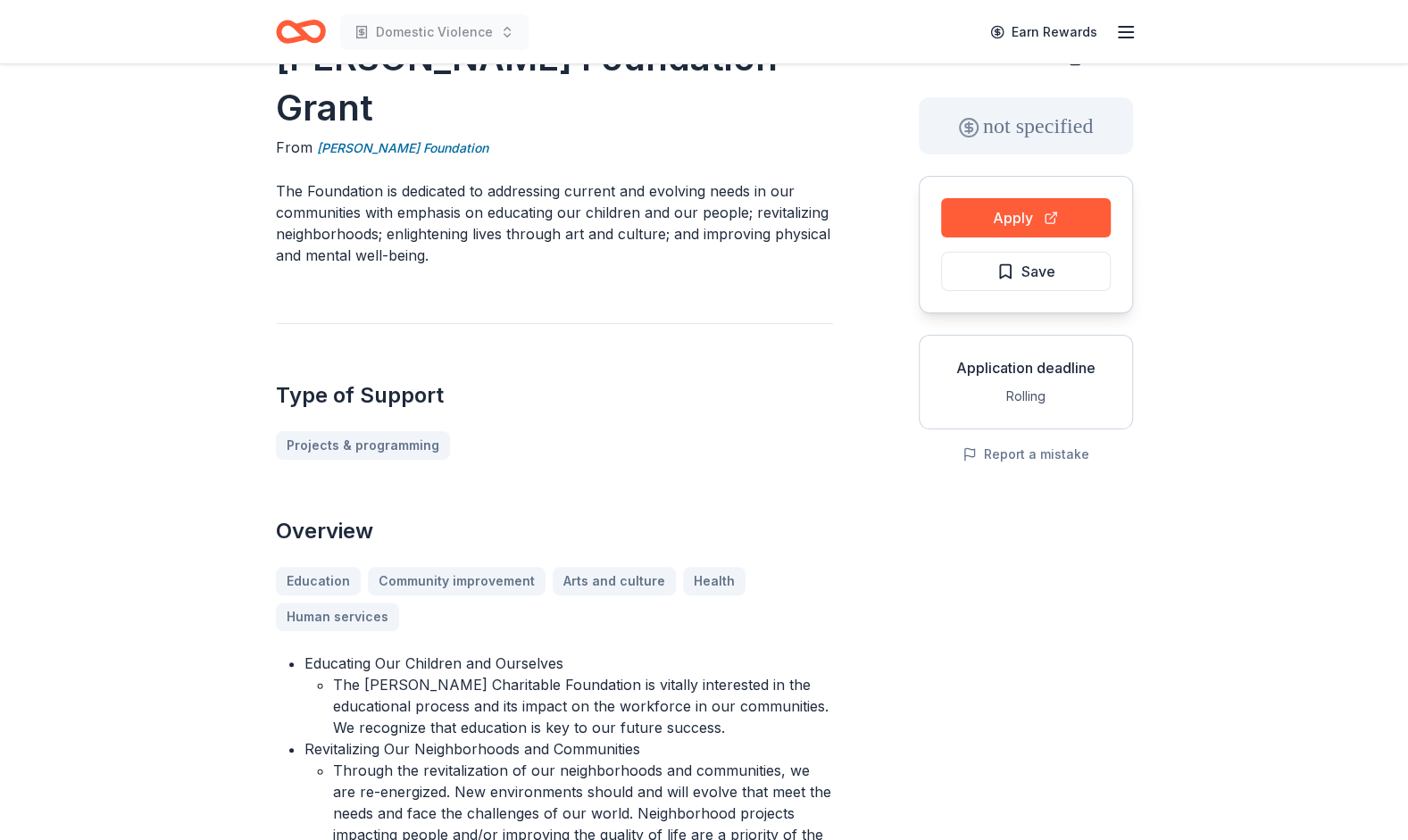  What do you see at coordinates (1026, 396) in the screenshot?
I see `div: Rolling` at bounding box center [1026, 396].